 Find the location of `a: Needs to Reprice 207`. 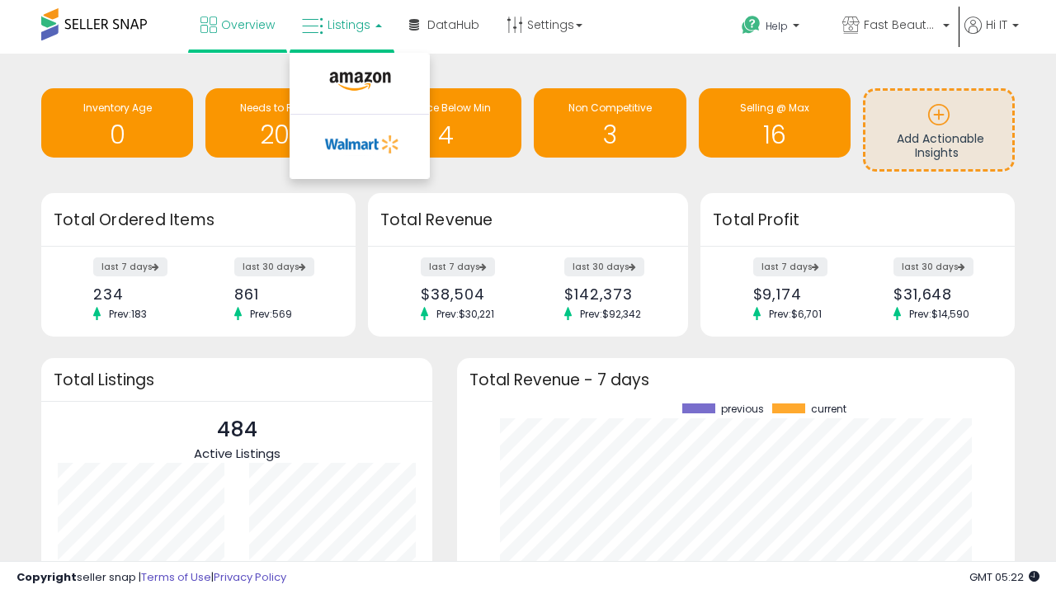

a: Needs to Reprice 207 is located at coordinates (281, 123).